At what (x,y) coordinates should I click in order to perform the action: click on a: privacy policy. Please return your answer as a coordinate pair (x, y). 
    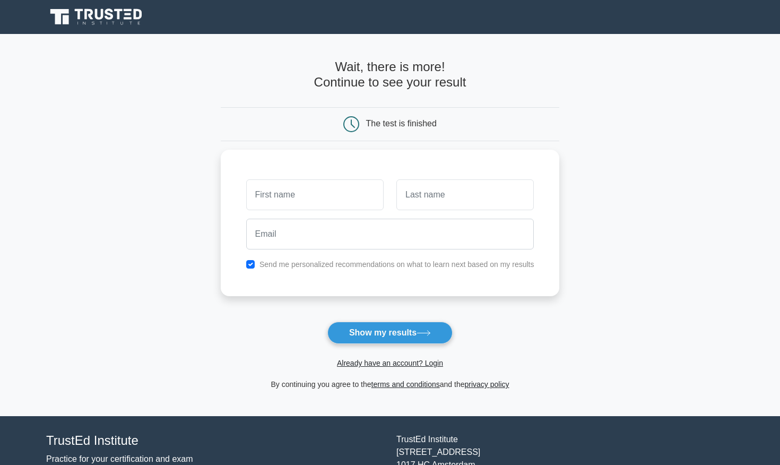
    Looking at the image, I should click on (487, 384).